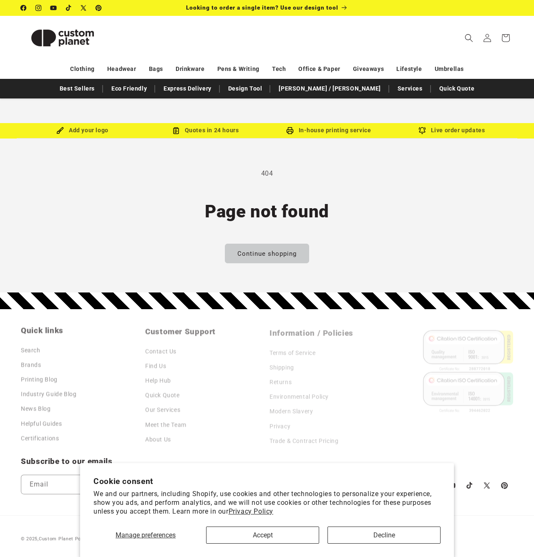 This screenshot has width=534, height=557. Describe the element at coordinates (35, 406) in the screenshot. I see `a: News Blog` at that location.